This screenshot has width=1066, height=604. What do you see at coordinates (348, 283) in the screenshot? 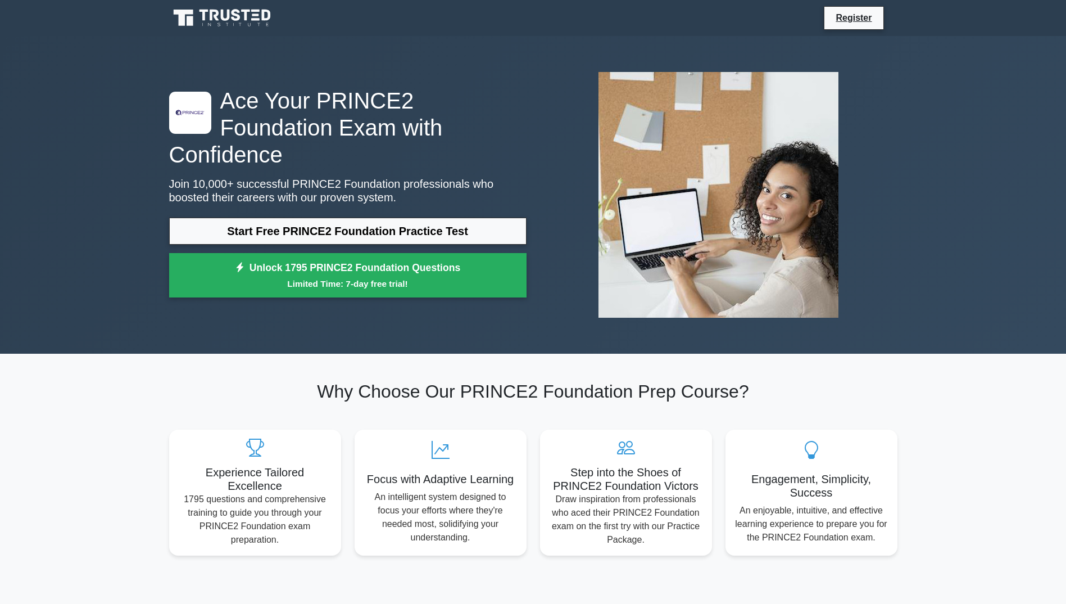
I see `small: Limited Time: 7-day free trial!` at bounding box center [348, 283].